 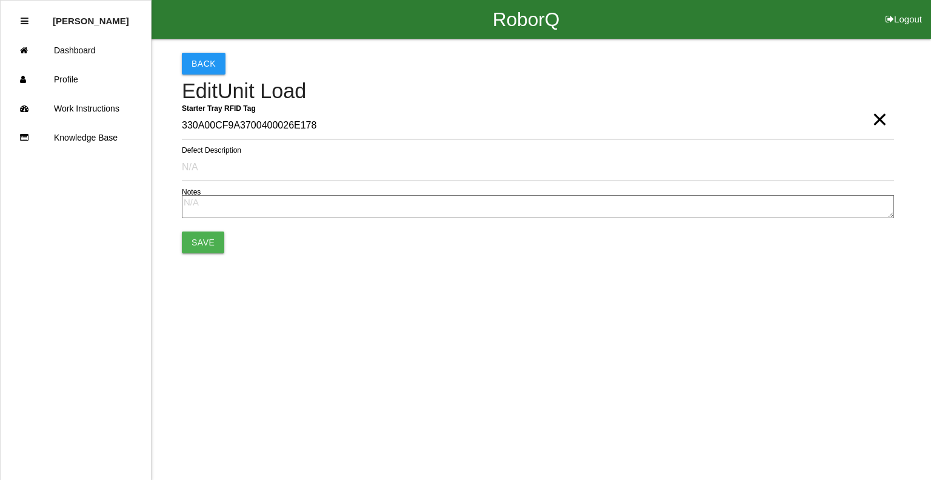 What do you see at coordinates (24, 21) in the screenshot?
I see `div: Close` at bounding box center [24, 21].